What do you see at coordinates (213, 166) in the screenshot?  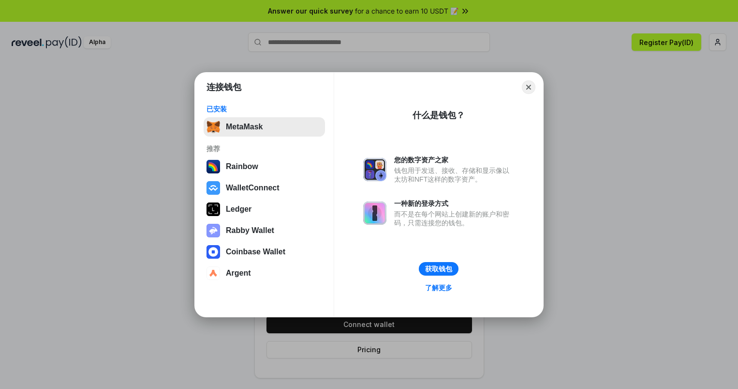 I see `img: svg+xml,%3Csvg%20width%3D%22120%22%20height%3D%22120%22%20viewBox%3D%220%200%20120%20120%22%20fil...` at bounding box center [213, 166].